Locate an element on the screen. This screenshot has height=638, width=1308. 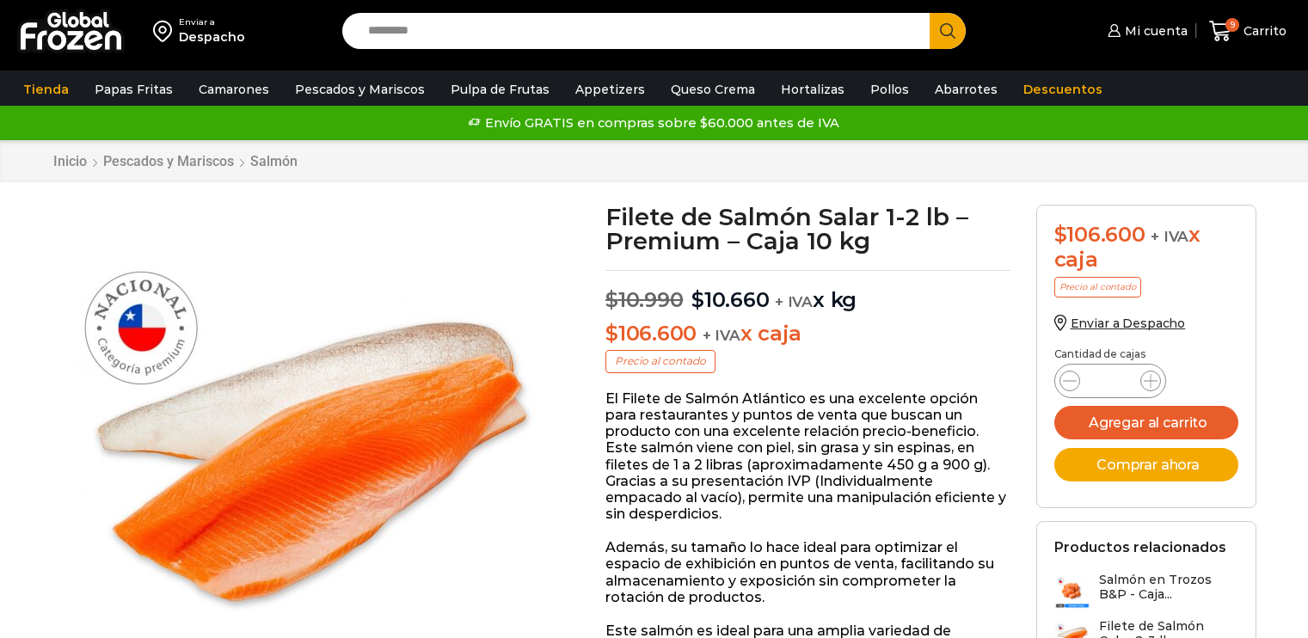
h2: Productos relacionados is located at coordinates (1140, 547).